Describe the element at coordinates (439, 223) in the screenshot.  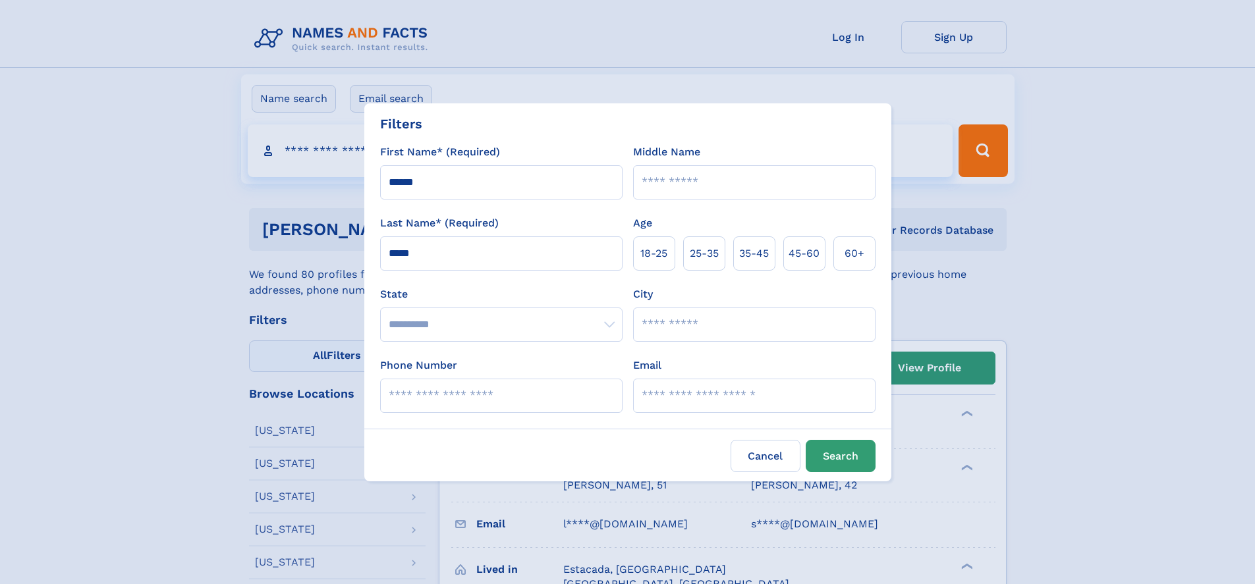
I see `label: Last Name* (Required)` at that location.